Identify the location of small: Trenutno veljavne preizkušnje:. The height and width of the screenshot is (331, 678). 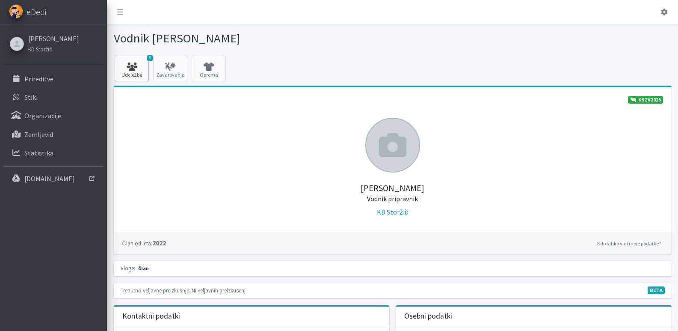
(155, 290).